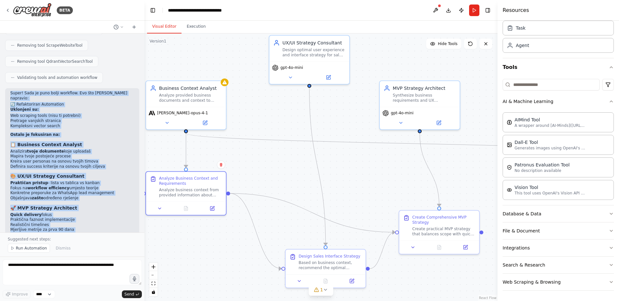 This screenshot has height=301, width=619. What do you see at coordinates (186, 194) in the screenshot?
I see `div: Analyze Business Context and RequirementsAnalyze business context from provided information about...` at bounding box center [186, 194].